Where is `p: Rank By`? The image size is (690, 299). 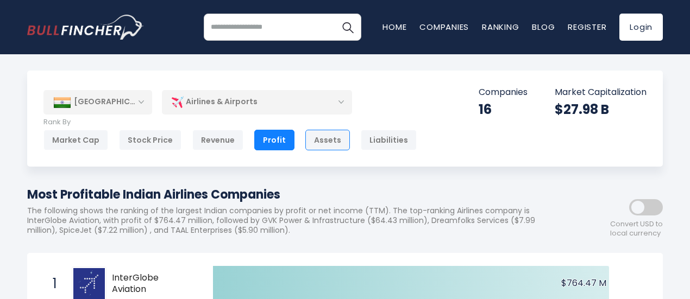 p: Rank By is located at coordinates (230, 122).